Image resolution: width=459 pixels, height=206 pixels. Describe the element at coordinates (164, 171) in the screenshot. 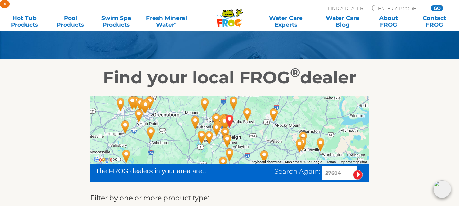

I see `div: The FROG dealers in your area are...` at that location.